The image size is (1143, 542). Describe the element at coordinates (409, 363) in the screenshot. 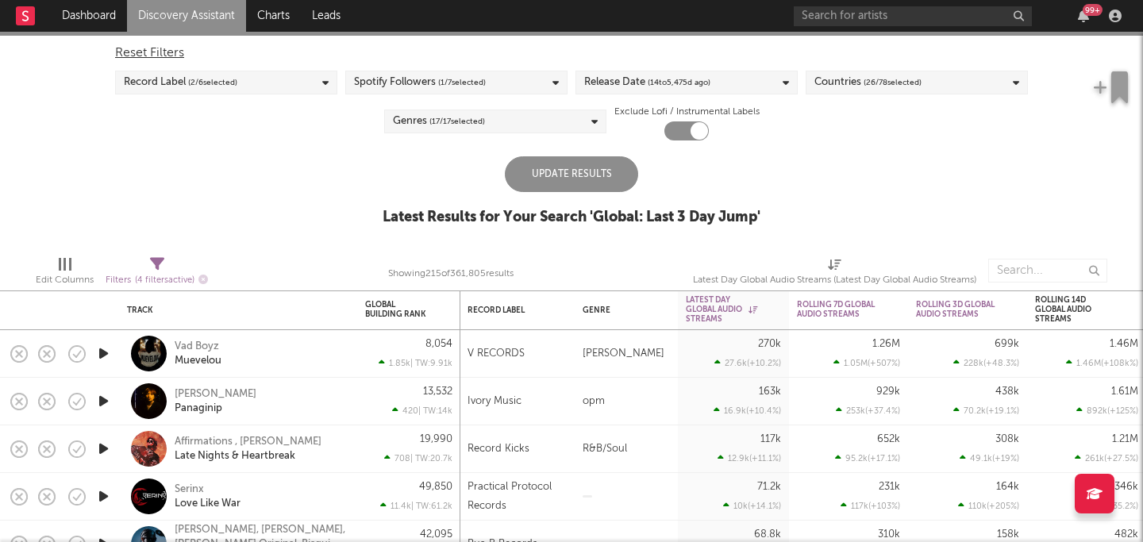

I see `div: 1.85k | TW: 9.91k` at that location.